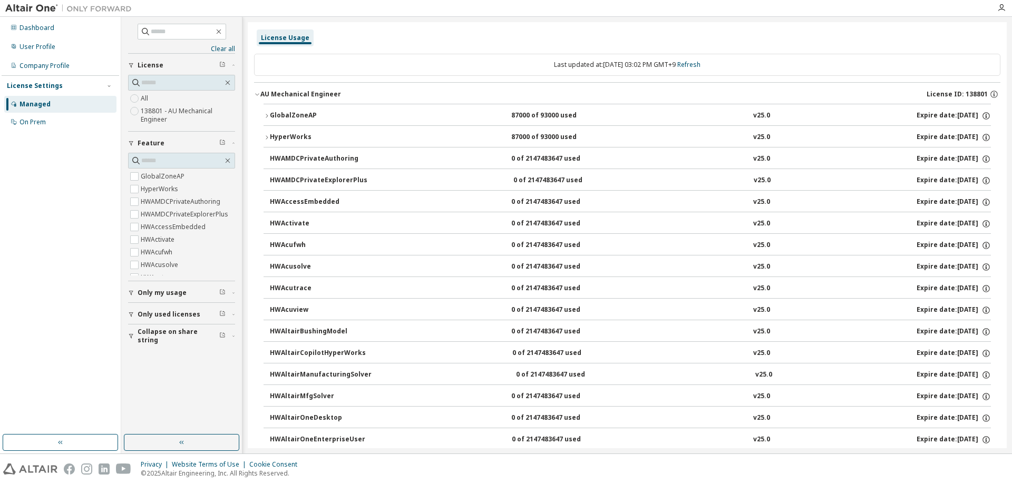 Image resolution: width=1012 pixels, height=484 pixels. What do you see at coordinates (37, 47) in the screenshot?
I see `div: User Profile` at bounding box center [37, 47].